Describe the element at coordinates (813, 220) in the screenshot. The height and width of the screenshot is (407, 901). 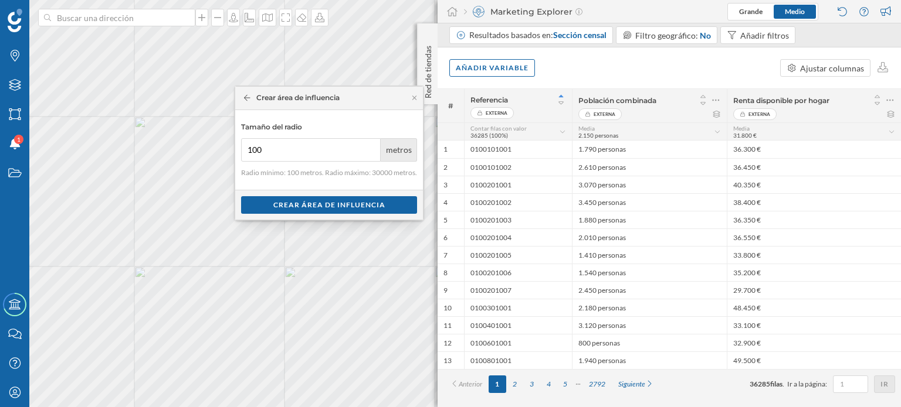
I see `div: 36.350 €` at that location.